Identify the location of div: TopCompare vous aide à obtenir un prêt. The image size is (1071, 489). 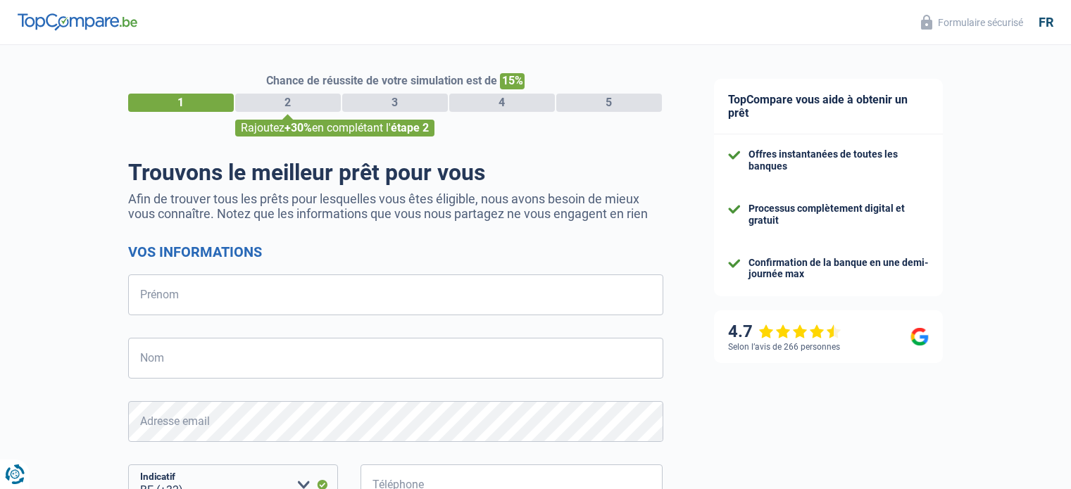
(828, 106).